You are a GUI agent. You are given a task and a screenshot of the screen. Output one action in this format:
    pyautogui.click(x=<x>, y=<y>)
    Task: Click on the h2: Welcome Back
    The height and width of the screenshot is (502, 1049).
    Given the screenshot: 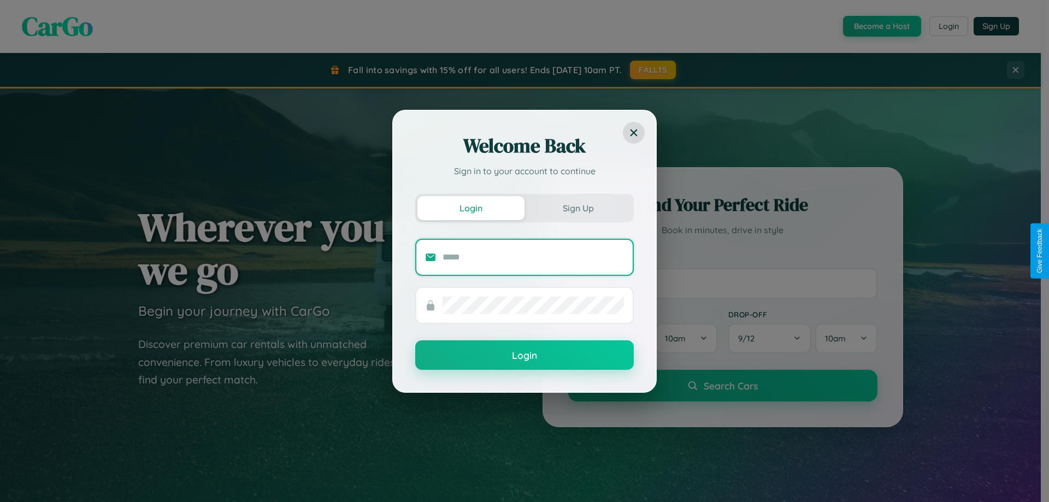 What is the action you would take?
    pyautogui.click(x=524, y=146)
    